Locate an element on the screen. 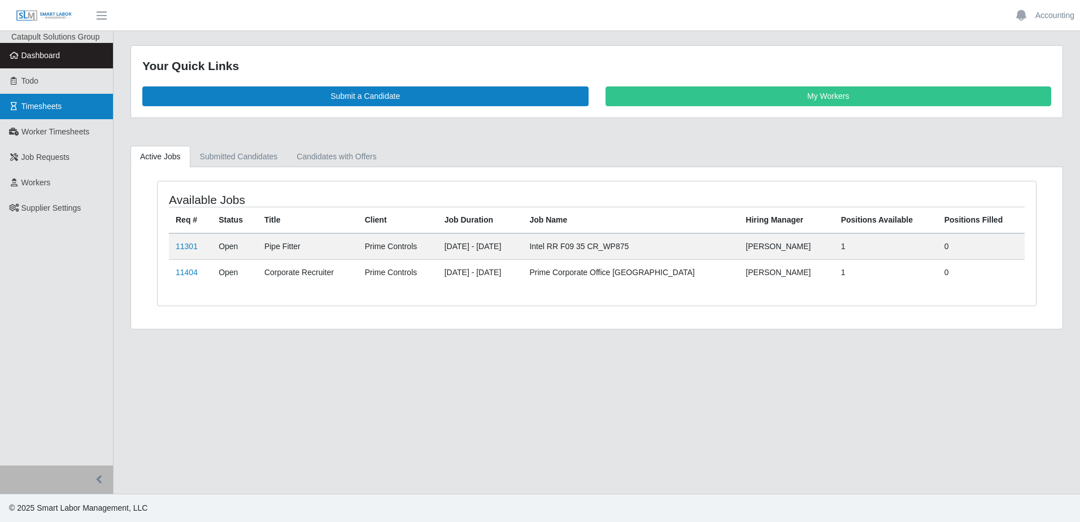 This screenshot has height=522, width=1080. img: SLM Logo is located at coordinates (44, 16).